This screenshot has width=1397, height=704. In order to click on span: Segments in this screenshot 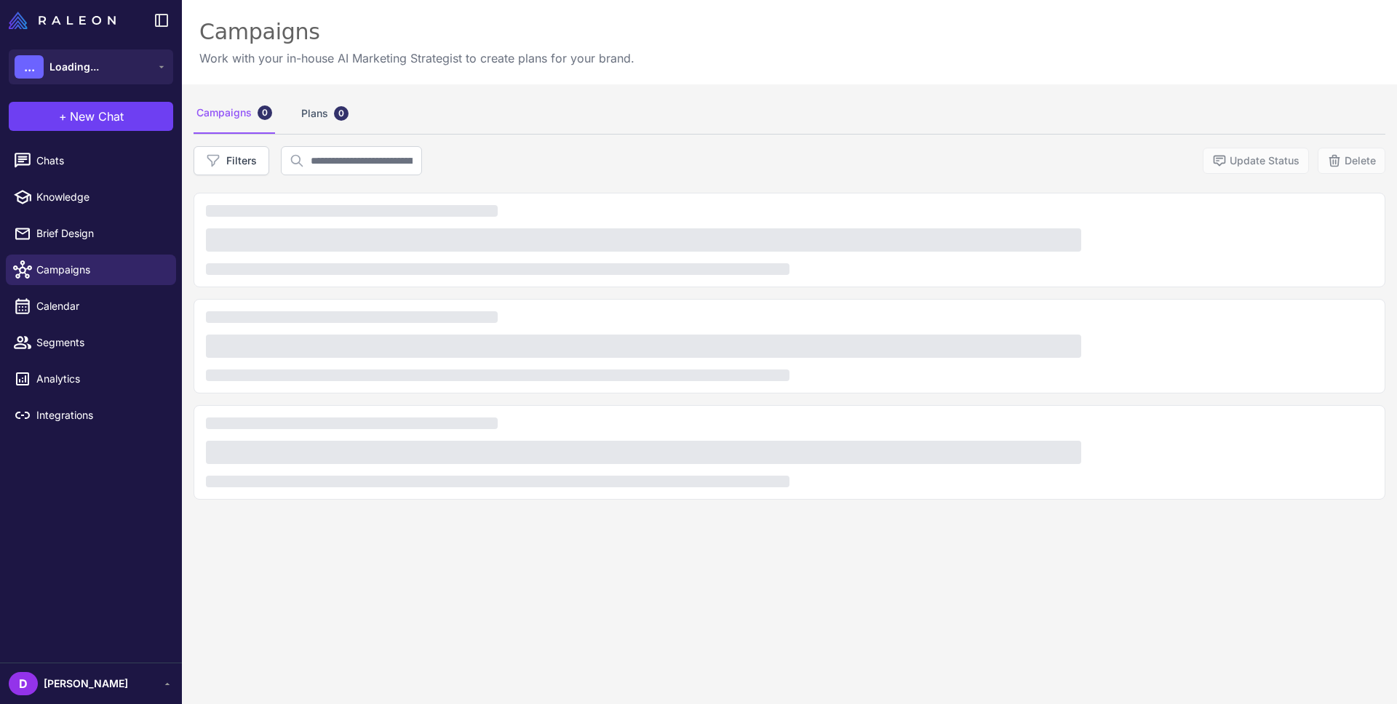, I will do `click(100, 343)`.